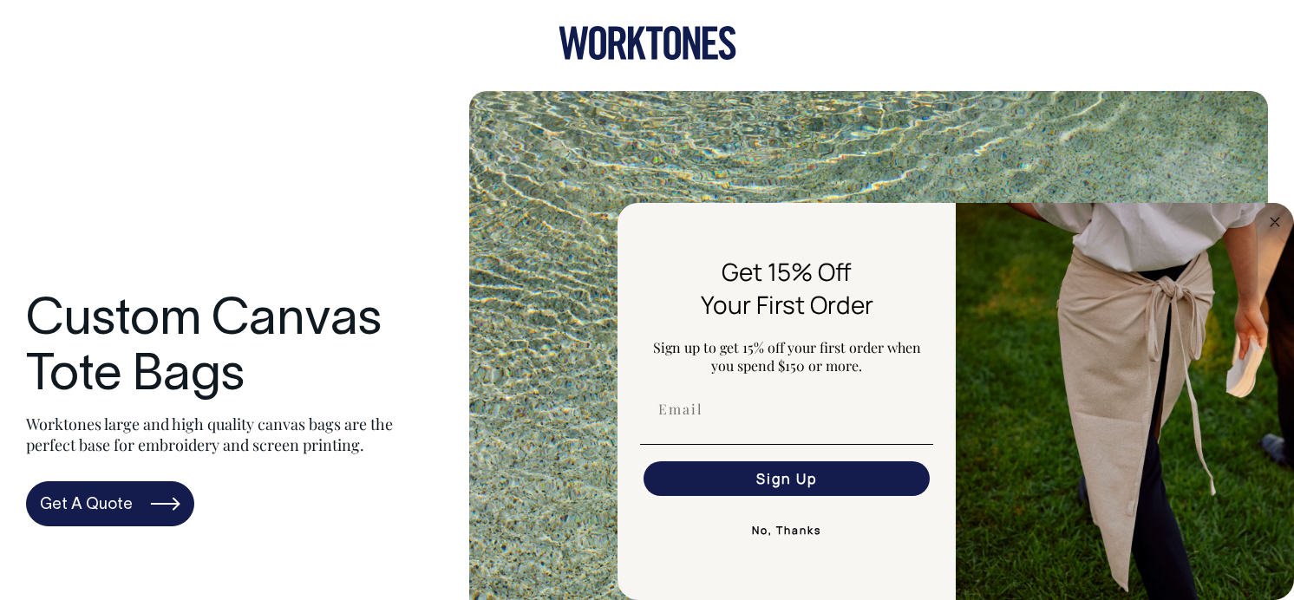 This screenshot has width=1294, height=600. Describe the element at coordinates (786, 271) in the screenshot. I see `span: Get 15% Off` at that location.